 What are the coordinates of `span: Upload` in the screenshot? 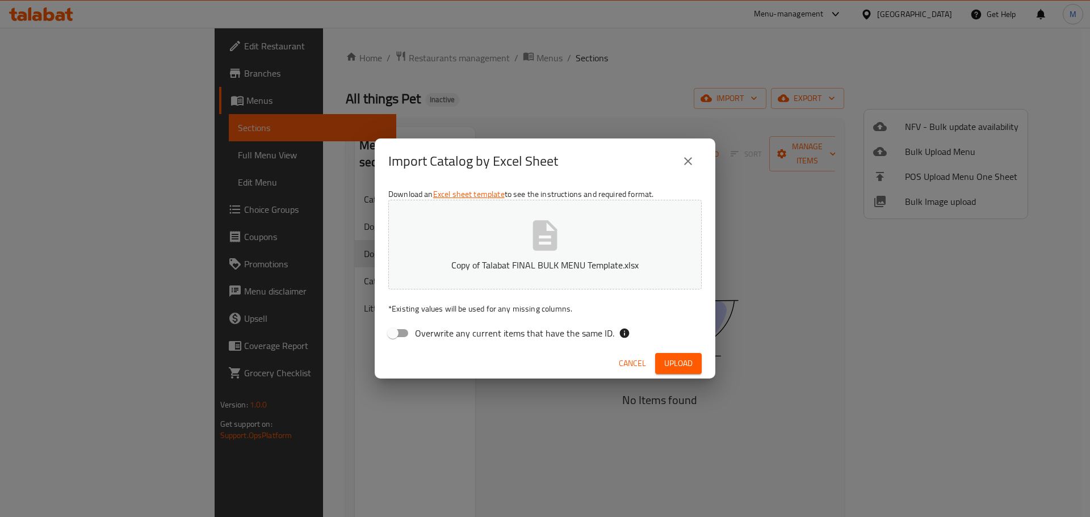 It's located at (679, 363).